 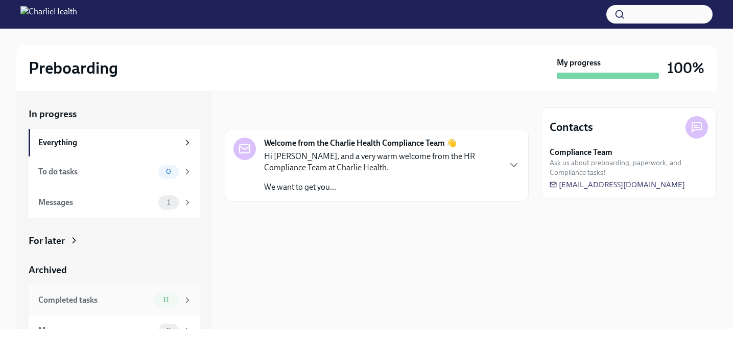 What do you see at coordinates (579, 63) in the screenshot?
I see `strong: My progress` at bounding box center [579, 63].